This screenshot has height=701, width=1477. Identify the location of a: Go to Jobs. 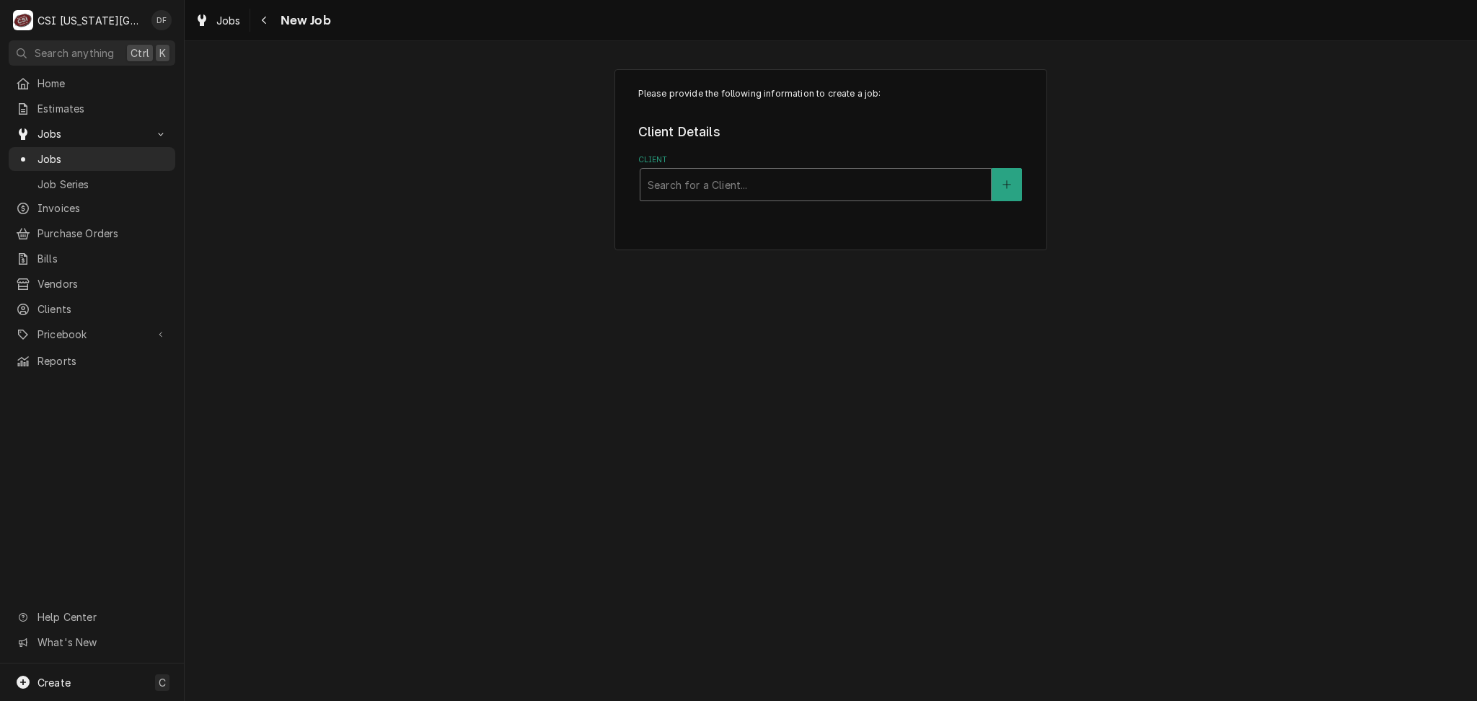
(92, 133).